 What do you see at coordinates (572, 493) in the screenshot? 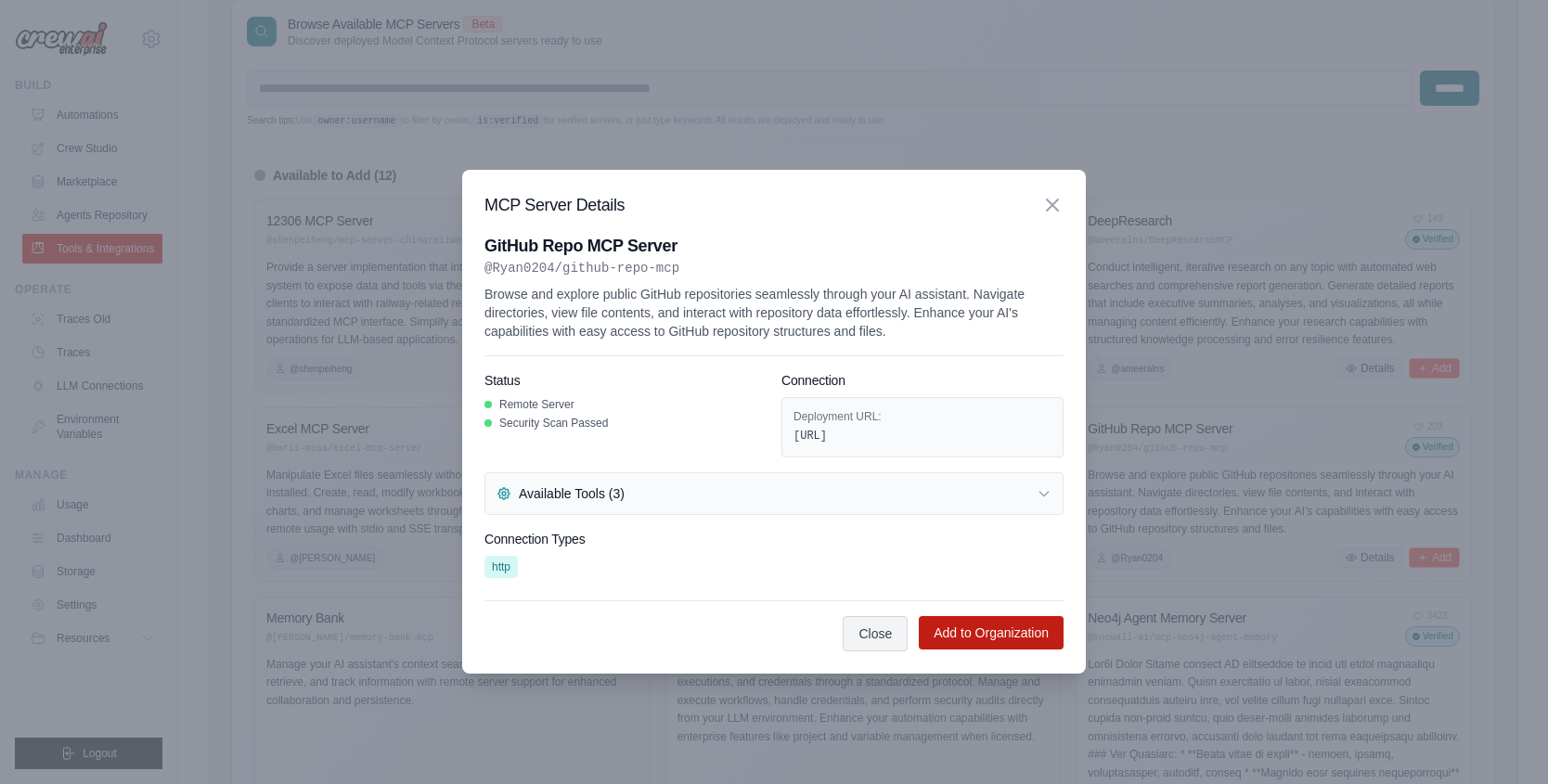
I see `span: Available Tools (3)` at bounding box center [572, 493].